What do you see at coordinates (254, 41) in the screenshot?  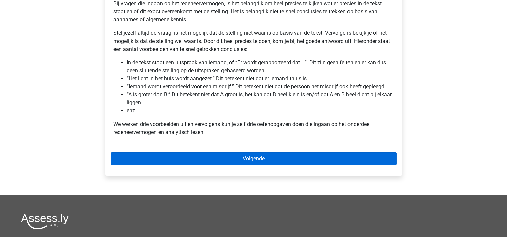 I see `p: Stel jezelf altijd de vraag: is het mogelijk dat de stelling niet waar is op basis van de tekst. ...` at bounding box center [254, 41].